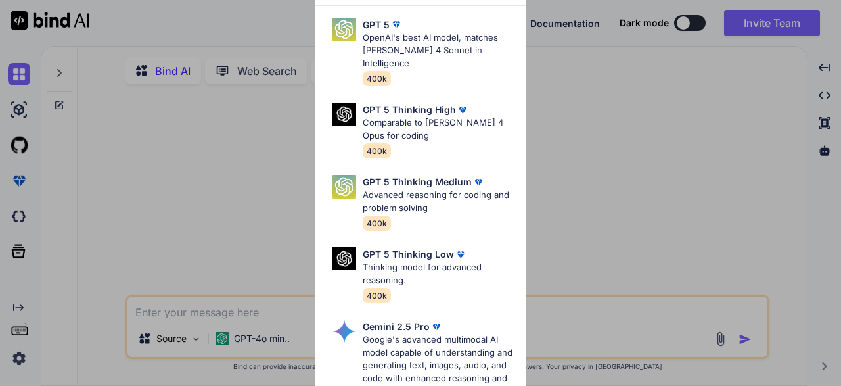 The height and width of the screenshot is (386, 841). I want to click on p: GPT 5 Thinking Low, so click(408, 254).